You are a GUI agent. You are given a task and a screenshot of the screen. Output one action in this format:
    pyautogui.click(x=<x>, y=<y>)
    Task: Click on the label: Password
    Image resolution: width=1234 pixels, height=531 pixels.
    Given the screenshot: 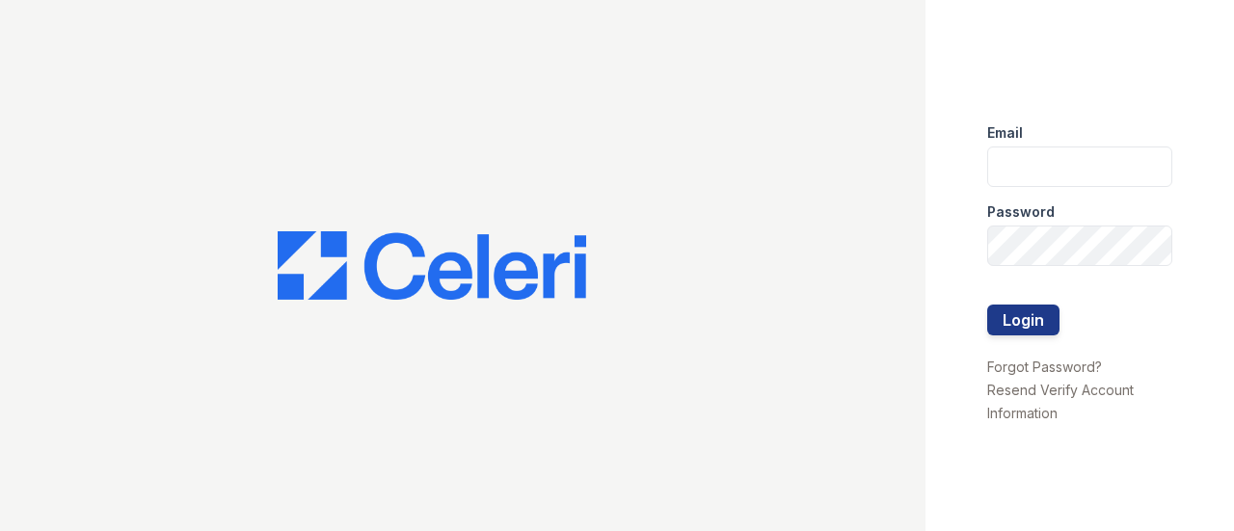 What is the action you would take?
    pyautogui.click(x=1021, y=212)
    